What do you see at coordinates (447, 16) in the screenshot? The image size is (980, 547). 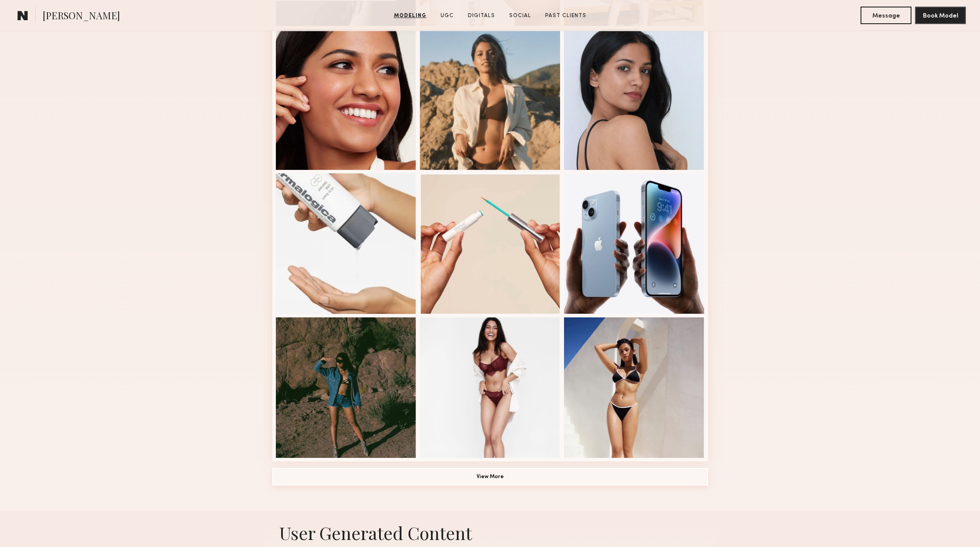 I see `a: UGC` at bounding box center [447, 16].